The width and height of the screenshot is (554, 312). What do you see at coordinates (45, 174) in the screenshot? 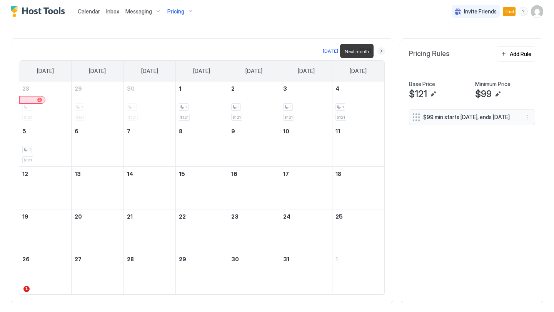
I see `a: October 12, 2025` at bounding box center [45, 174].